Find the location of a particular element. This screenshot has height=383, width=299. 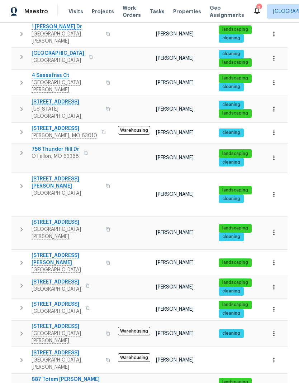

span: Work Orders is located at coordinates (131, 11).